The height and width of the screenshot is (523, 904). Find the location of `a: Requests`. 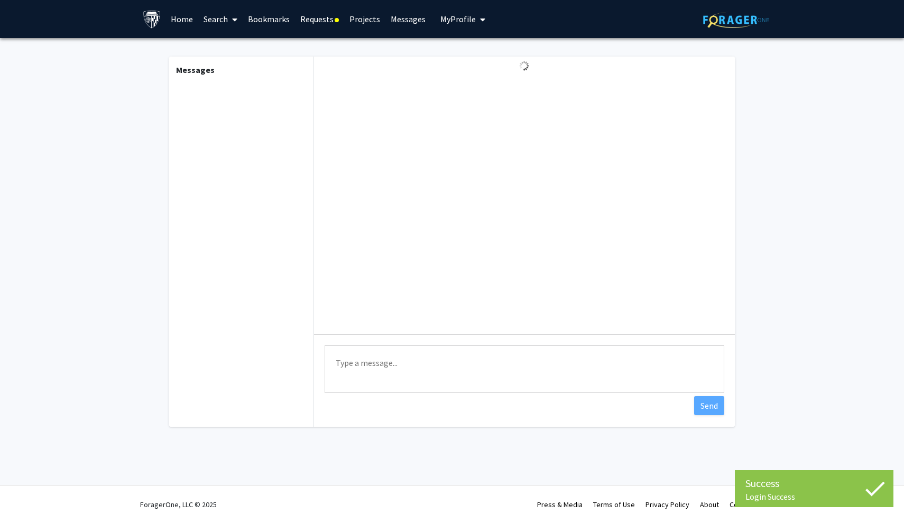

a: Requests is located at coordinates (319, 19).